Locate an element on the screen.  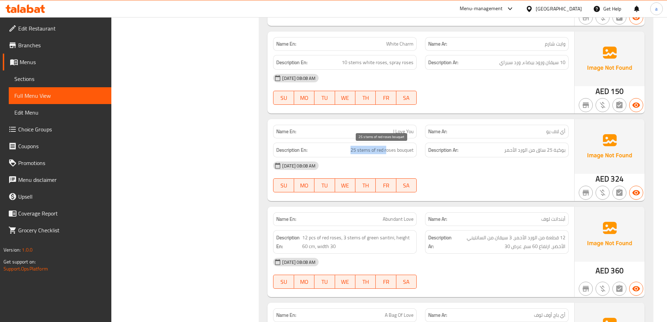
a: Coupons is located at coordinates (57, 146).